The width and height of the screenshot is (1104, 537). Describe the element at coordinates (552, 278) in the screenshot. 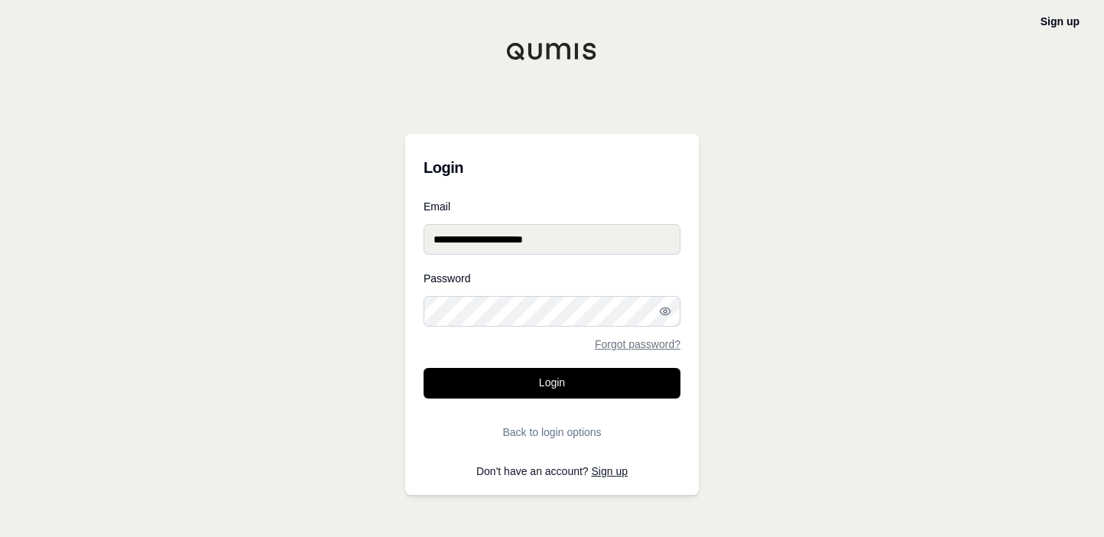

I see `label: Password` at that location.